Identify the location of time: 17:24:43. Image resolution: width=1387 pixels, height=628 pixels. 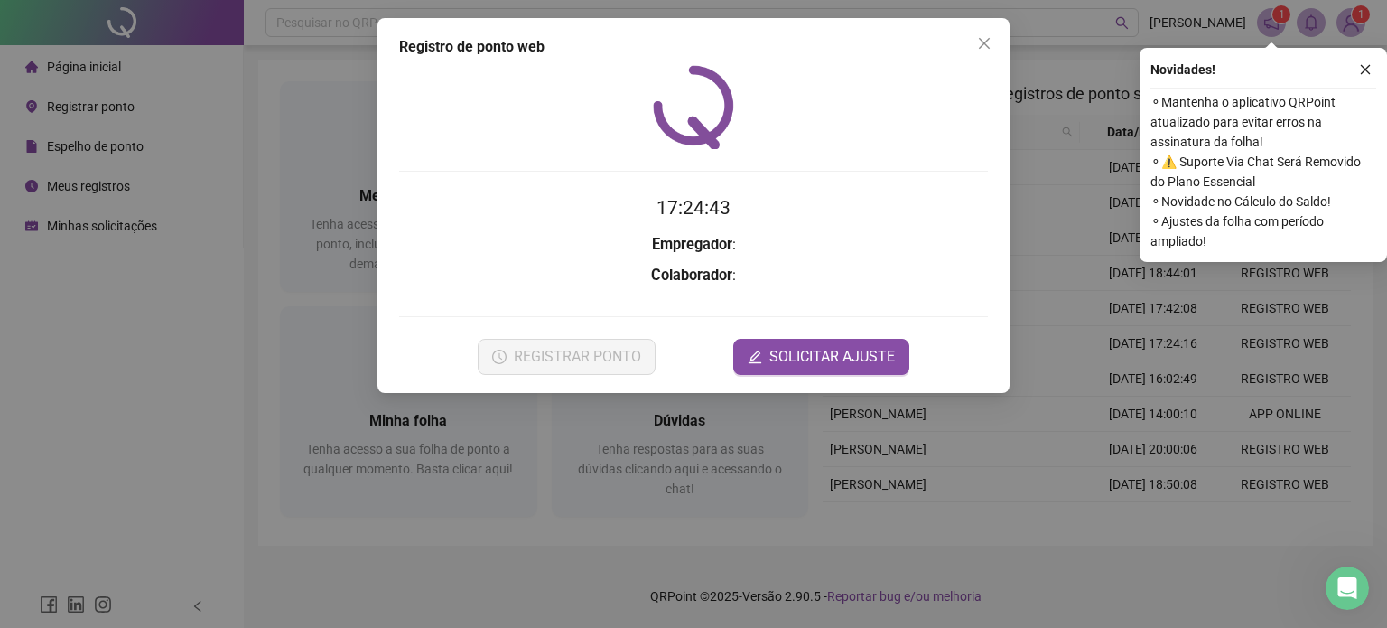
(694, 208).